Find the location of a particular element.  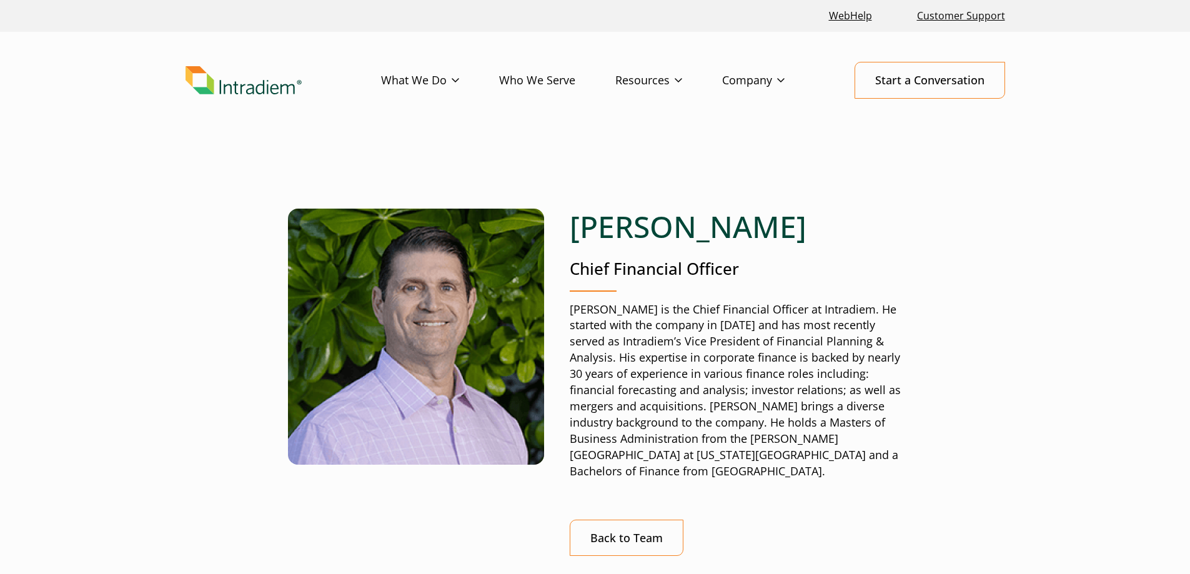

a: Company is located at coordinates (773, 81).